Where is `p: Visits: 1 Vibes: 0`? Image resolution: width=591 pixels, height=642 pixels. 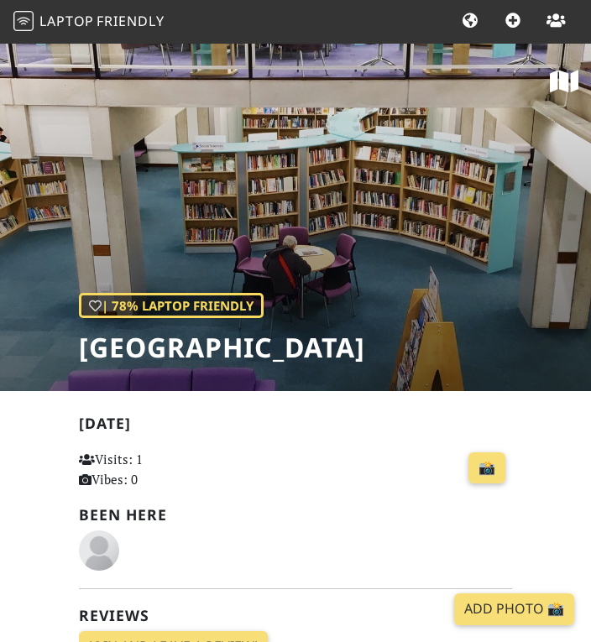
p: Visits: 1 Vibes: 0 is located at coordinates (144, 469).